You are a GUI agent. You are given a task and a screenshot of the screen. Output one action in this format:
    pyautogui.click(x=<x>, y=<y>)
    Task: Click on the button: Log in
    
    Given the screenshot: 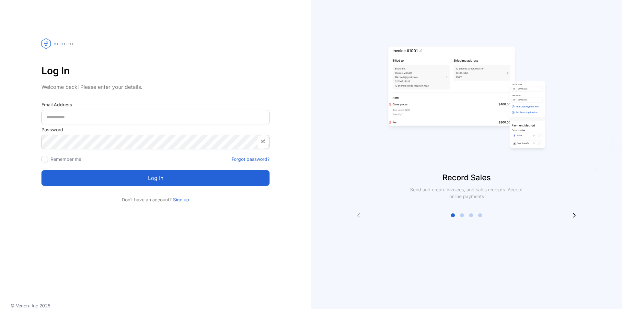 What is the action you would take?
    pyautogui.click(x=156, y=178)
    